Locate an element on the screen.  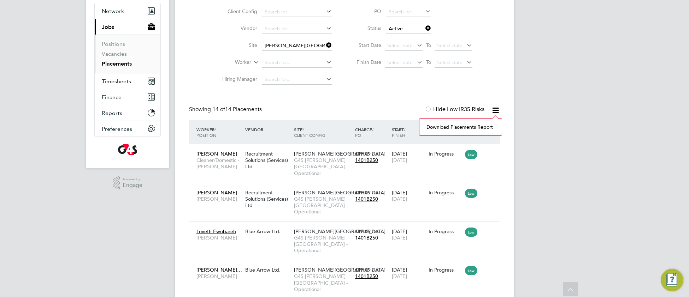
span: Loveth Ewubareh is located at coordinates (216, 232).